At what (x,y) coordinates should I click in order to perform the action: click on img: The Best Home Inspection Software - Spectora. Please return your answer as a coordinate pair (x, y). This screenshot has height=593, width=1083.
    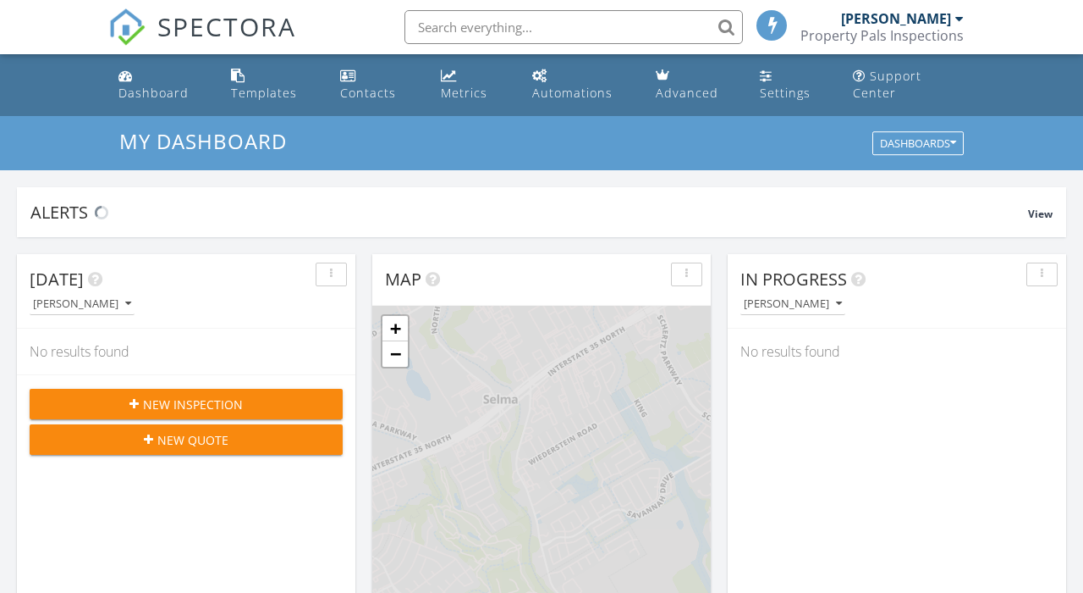
    Looking at the image, I should click on (127, 27).